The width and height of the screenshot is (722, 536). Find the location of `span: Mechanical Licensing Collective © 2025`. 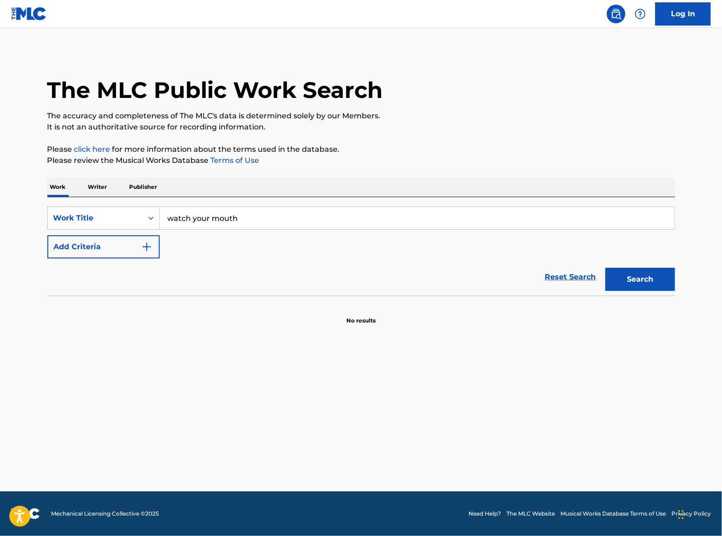

span: Mechanical Licensing Collective © 2025 is located at coordinates (105, 514).